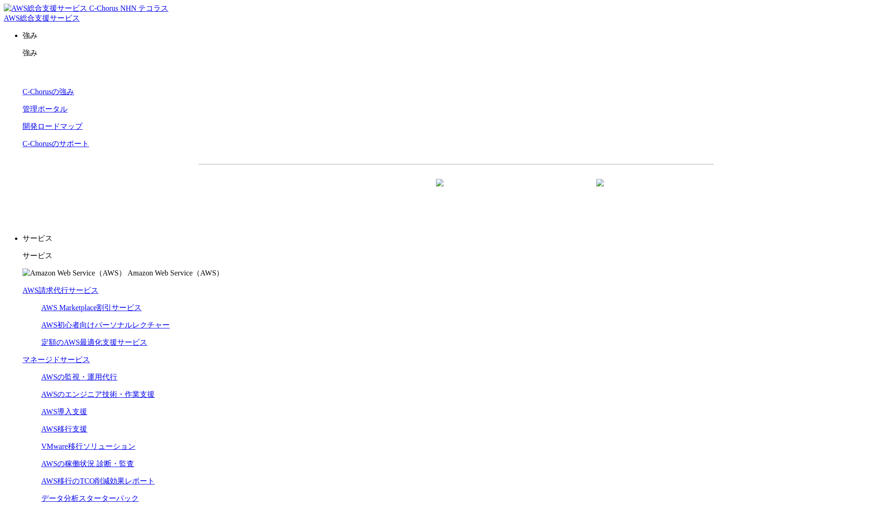 This screenshot has height=506, width=893. Describe the element at coordinates (86, 13) in the screenshot. I see `a: AWS総合支援サービス C-Chorus NHN テコラスAWS総合支援サービス` at that location.